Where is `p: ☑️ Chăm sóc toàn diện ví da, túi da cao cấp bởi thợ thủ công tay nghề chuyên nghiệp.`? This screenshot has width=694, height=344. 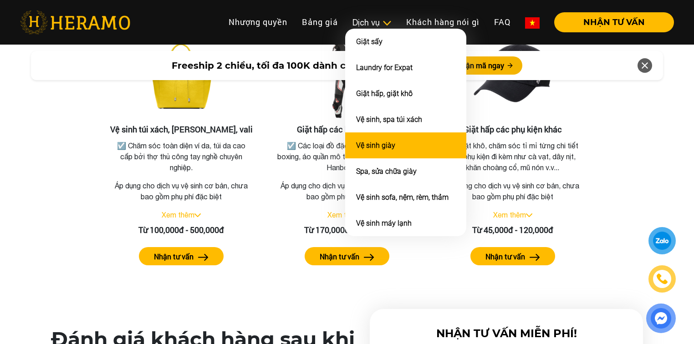 p: ☑️ Chăm sóc toàn diện ví da, túi da cao cấp bởi thợ thủ công tay nghề chuyên nghiệp. is located at coordinates (181, 157).